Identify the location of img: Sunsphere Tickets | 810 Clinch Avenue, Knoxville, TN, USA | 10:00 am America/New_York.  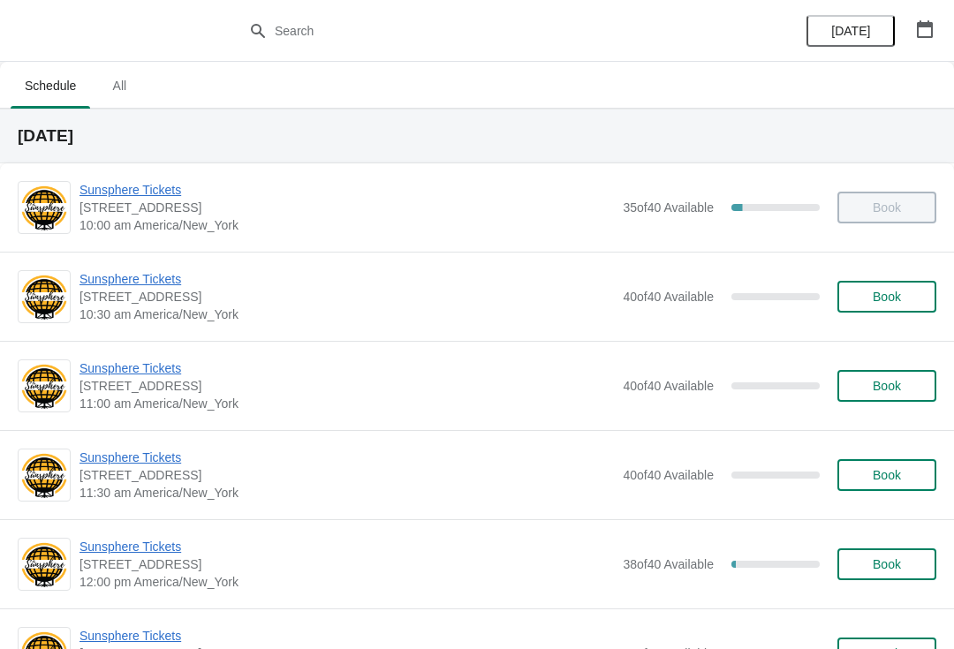
(44, 208).